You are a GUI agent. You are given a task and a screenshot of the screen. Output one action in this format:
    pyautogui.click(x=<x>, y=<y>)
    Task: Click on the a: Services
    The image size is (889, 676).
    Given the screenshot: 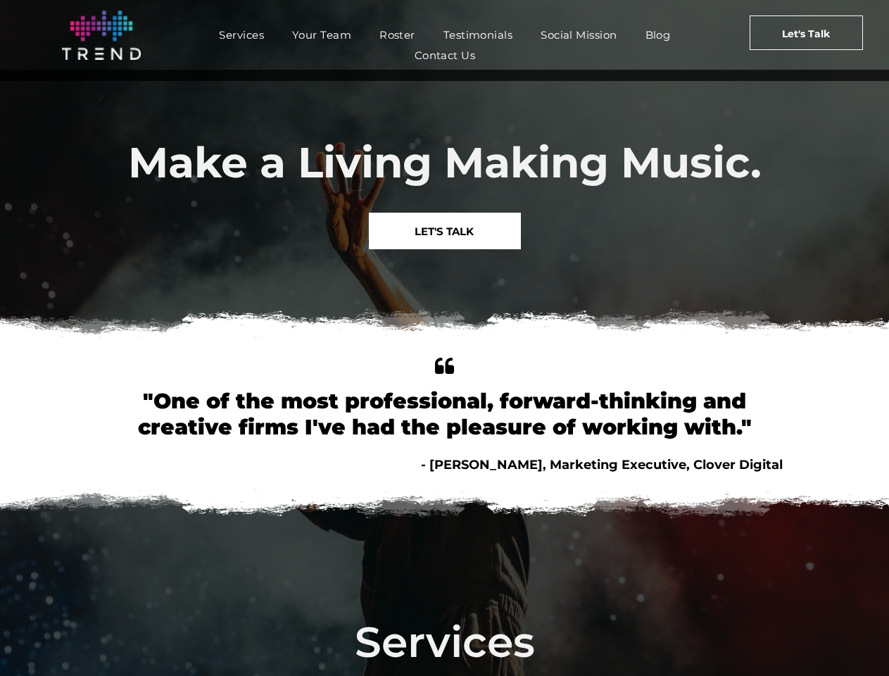 What is the action you would take?
    pyautogui.click(x=241, y=34)
    